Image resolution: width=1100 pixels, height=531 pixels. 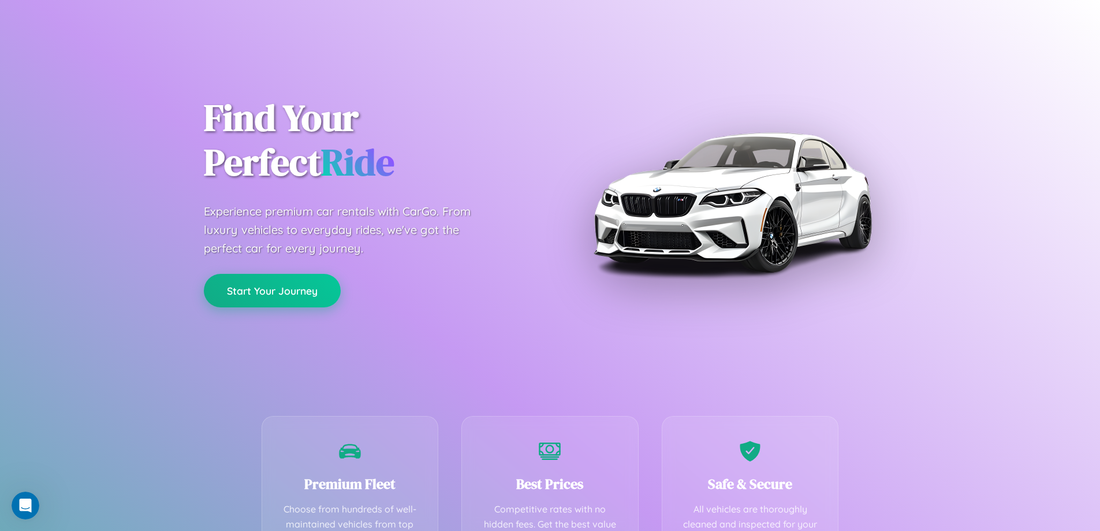 I want to click on h3: Premium Fleet, so click(x=350, y=483).